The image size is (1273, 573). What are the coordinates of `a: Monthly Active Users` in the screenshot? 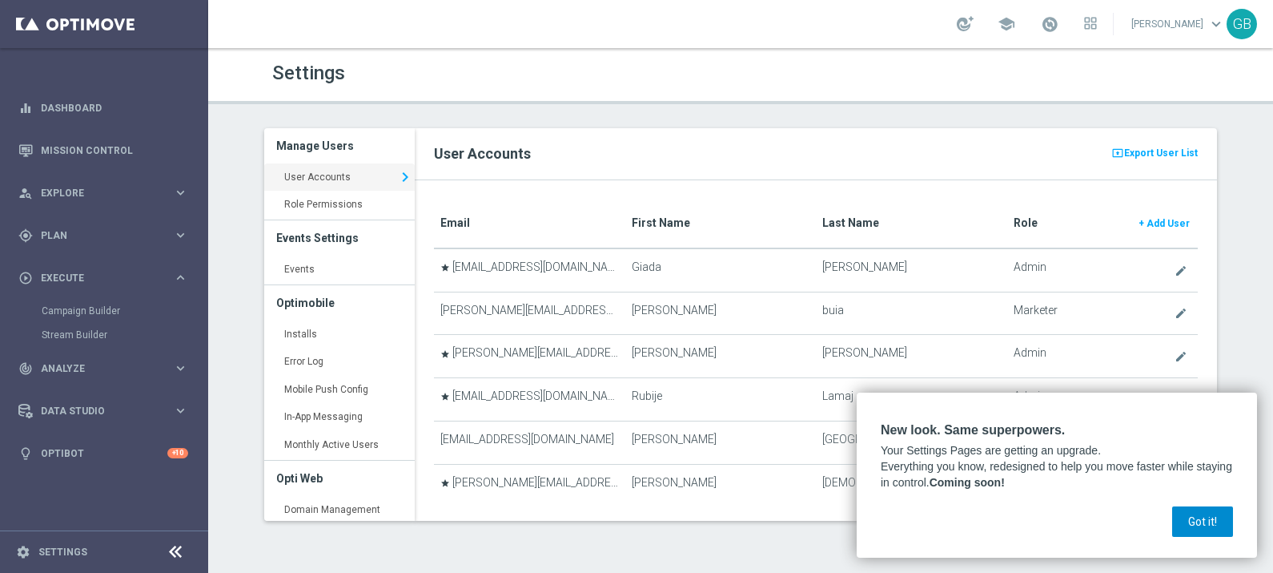 It's located at (340, 445).